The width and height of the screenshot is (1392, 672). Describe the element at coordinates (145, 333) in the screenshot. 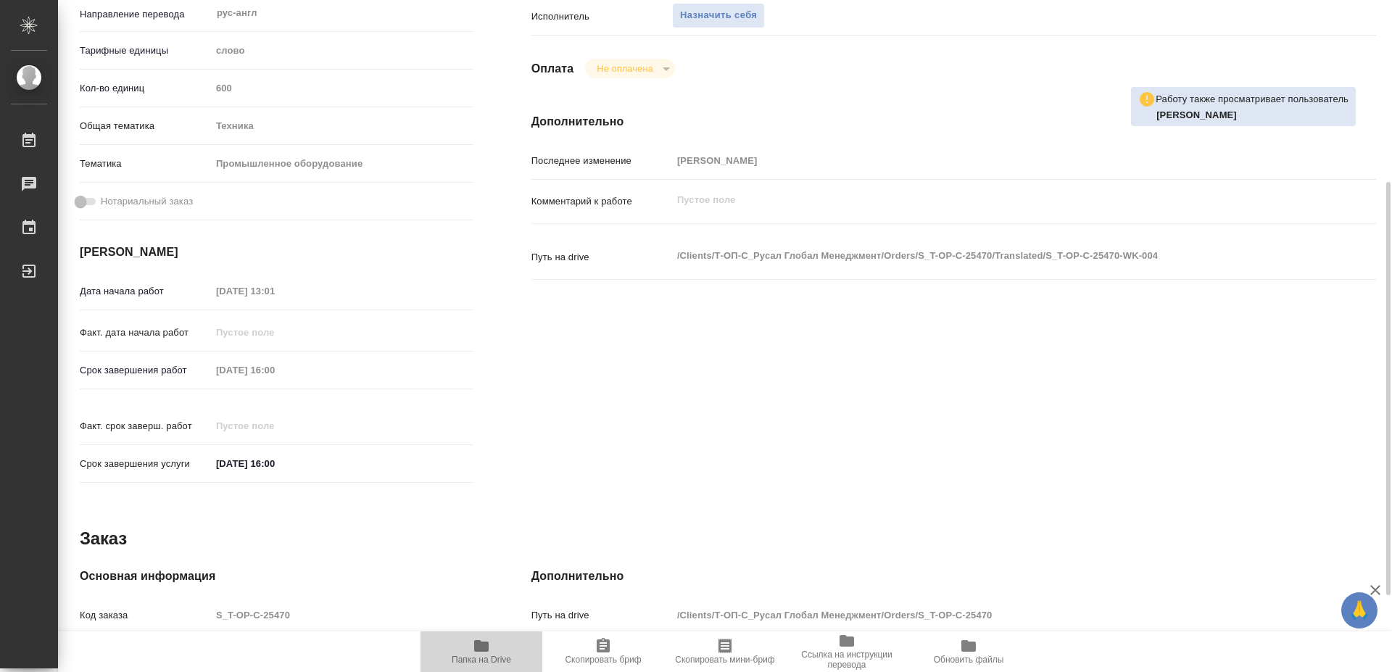

I see `p: Факт. дата начала работ` at that location.